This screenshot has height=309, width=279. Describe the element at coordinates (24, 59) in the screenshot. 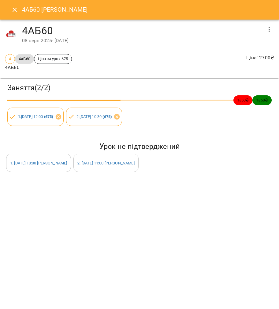

I see `span: 4АБ60` at that location.